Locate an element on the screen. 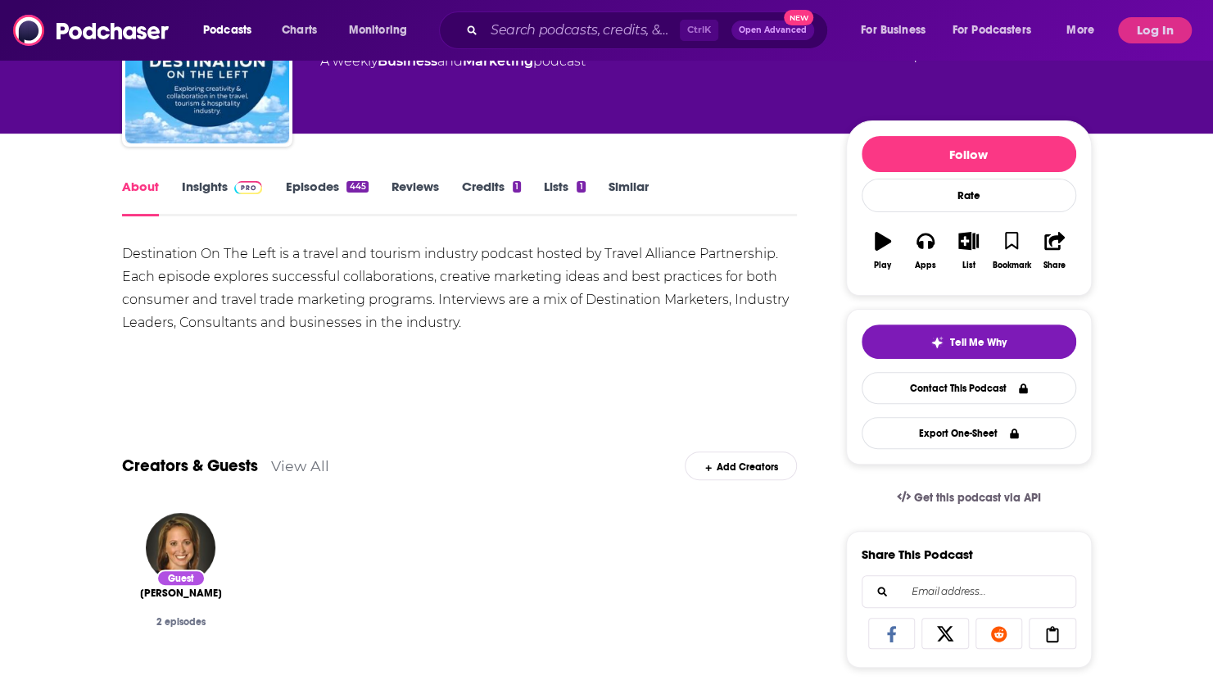  div: Play is located at coordinates (882, 265).